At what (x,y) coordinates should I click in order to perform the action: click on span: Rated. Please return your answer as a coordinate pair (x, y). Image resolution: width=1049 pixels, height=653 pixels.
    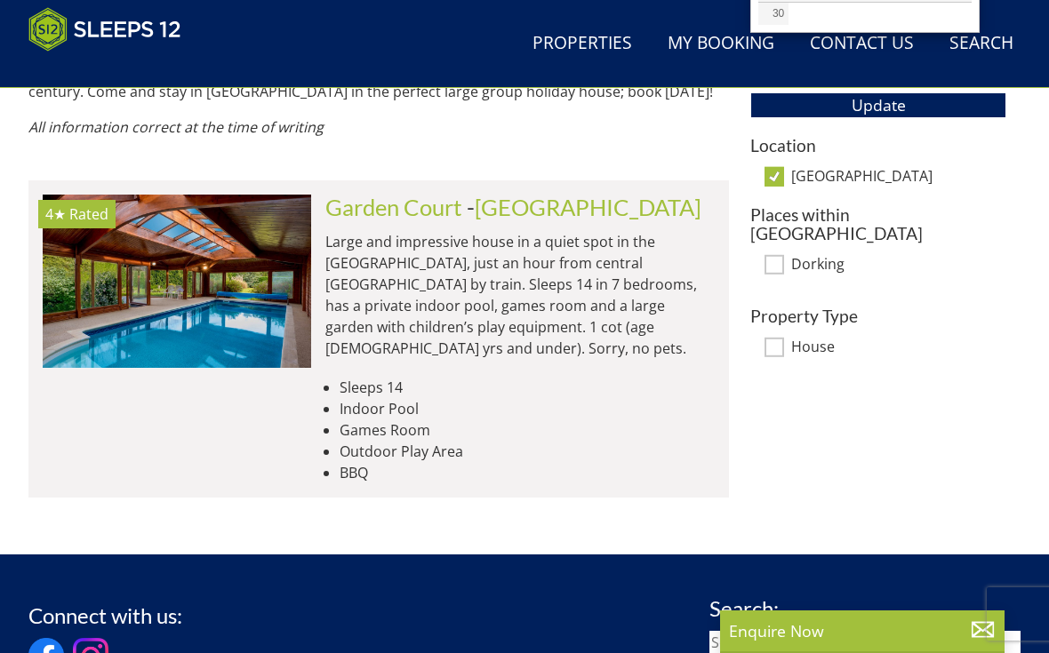
    Looking at the image, I should click on (89, 214).